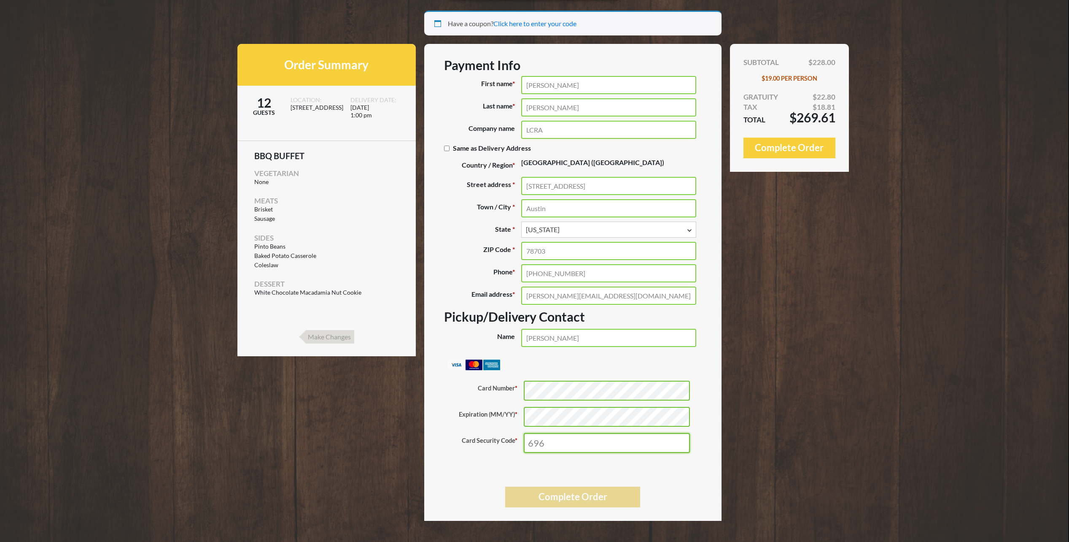 The image size is (1069, 542). What do you see at coordinates (487, 416) in the screenshot?
I see `label: Expiration (MM/YY)` at bounding box center [487, 416].